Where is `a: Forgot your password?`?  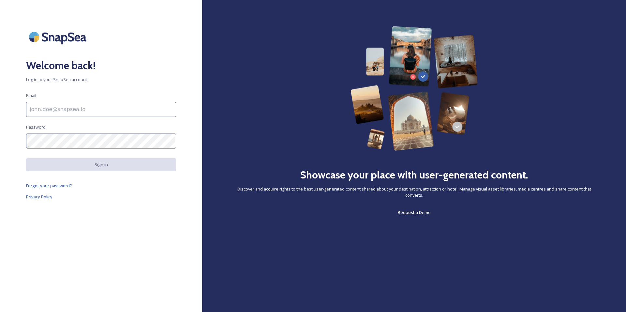 a: Forgot your password? is located at coordinates (101, 186).